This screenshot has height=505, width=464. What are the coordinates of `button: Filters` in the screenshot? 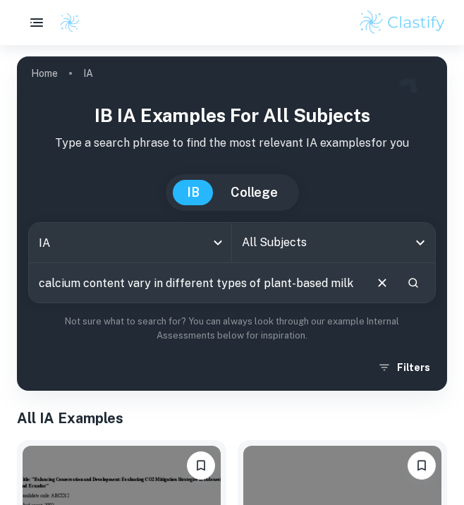 It's located at (405, 368).